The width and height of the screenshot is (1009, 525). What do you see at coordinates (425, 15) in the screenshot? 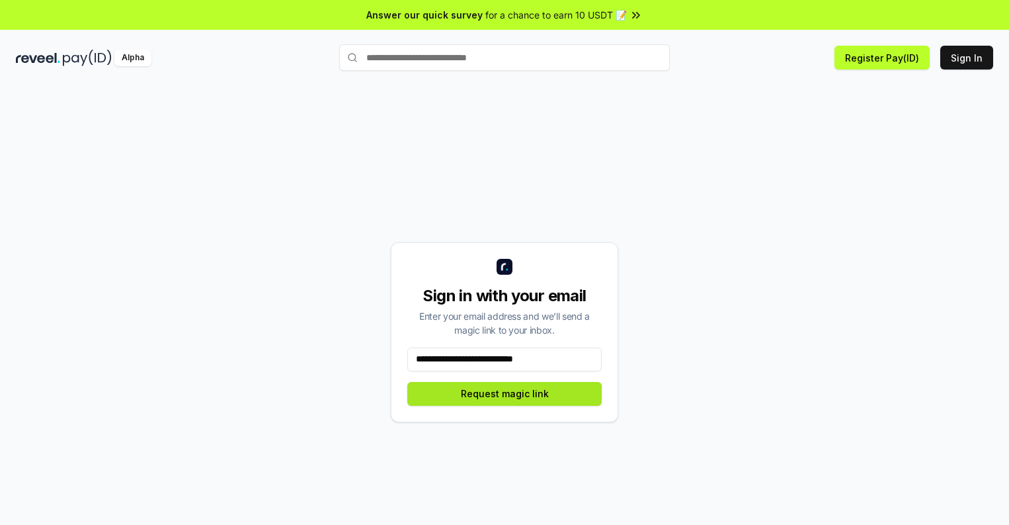
I see `span: Answer our quick survey` at bounding box center [425, 15].